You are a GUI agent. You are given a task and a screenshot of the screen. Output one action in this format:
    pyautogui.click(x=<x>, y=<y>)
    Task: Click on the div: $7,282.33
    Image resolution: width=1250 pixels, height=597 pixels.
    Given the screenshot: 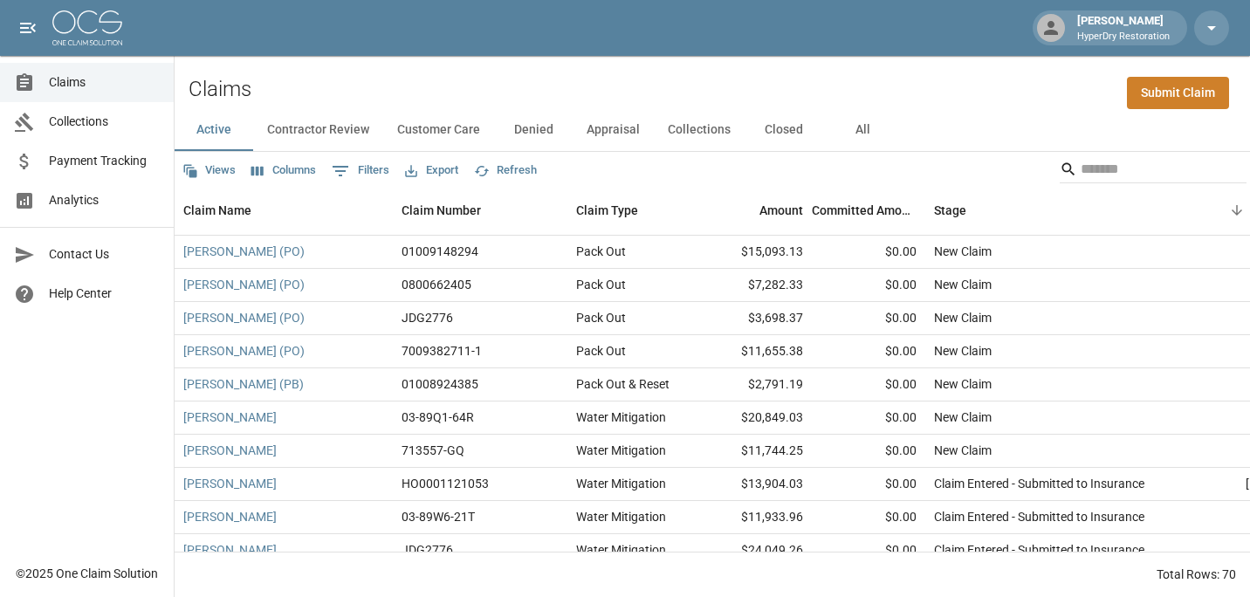 What is the action you would take?
    pyautogui.click(x=755, y=285)
    